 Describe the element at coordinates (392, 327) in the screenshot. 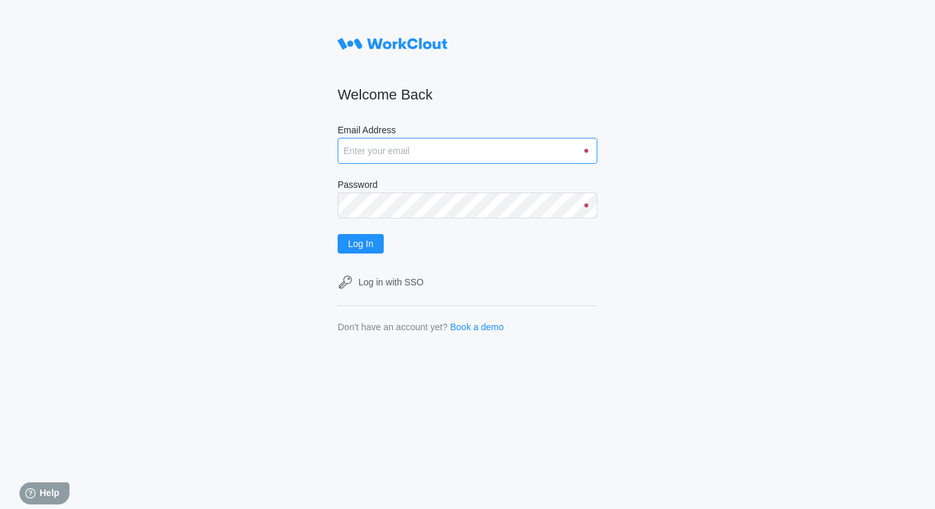

I see `div: Don't have an account yet?` at that location.